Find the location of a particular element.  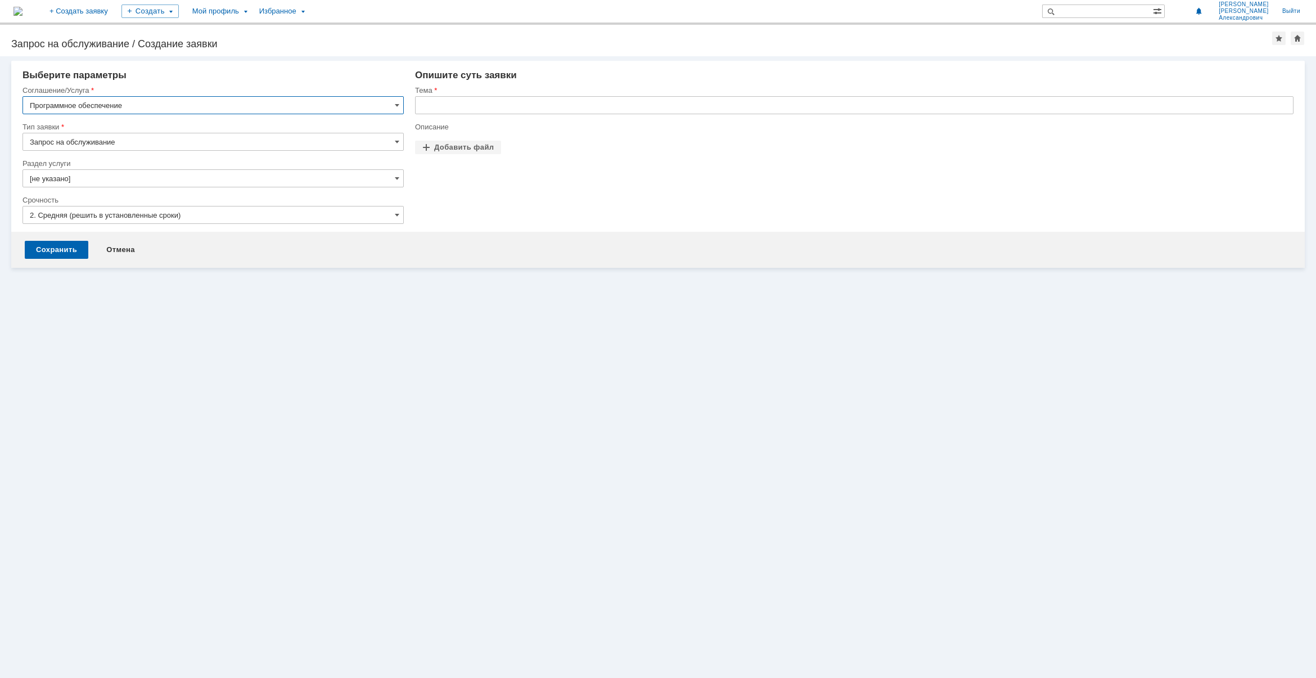

span: Александрович is located at coordinates (1243, 18).